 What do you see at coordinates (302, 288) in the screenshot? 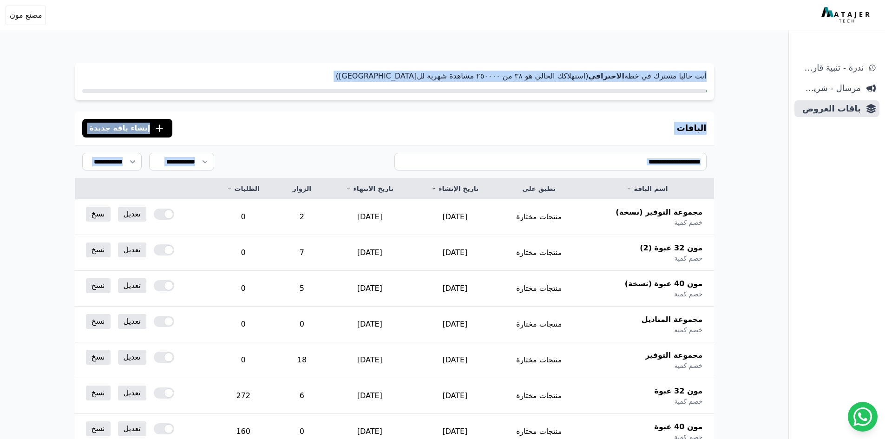
I see `td: 5` at bounding box center [302, 288].